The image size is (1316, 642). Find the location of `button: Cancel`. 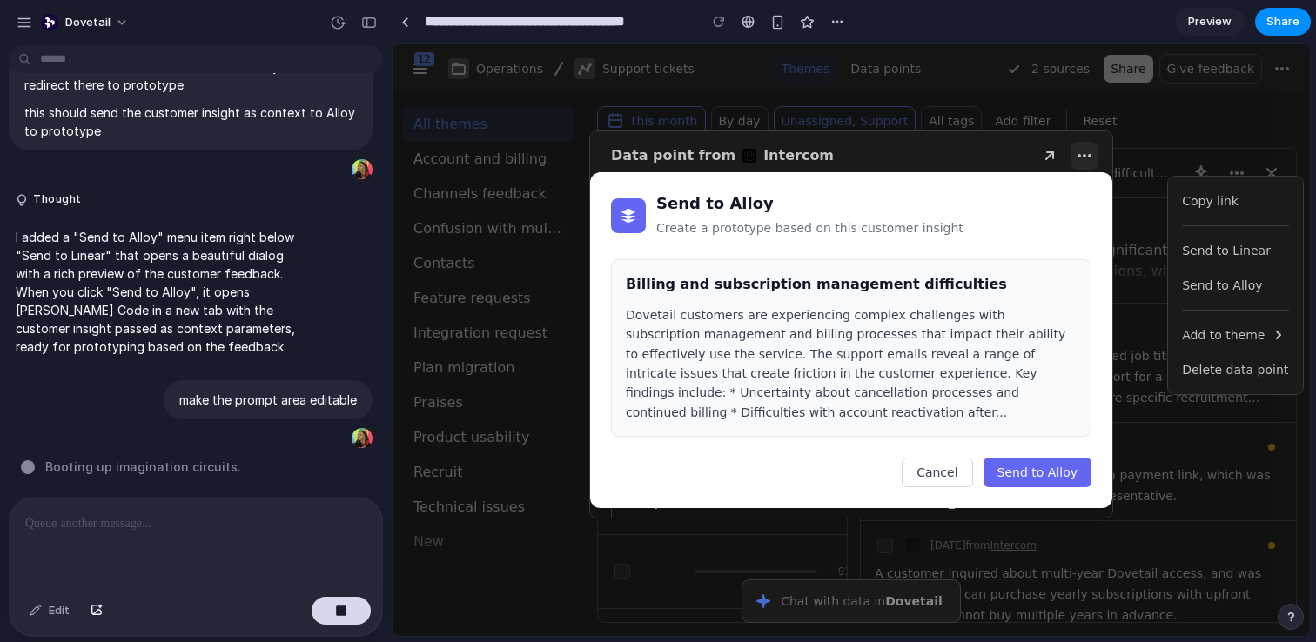

button: Cancel is located at coordinates (544, 428).